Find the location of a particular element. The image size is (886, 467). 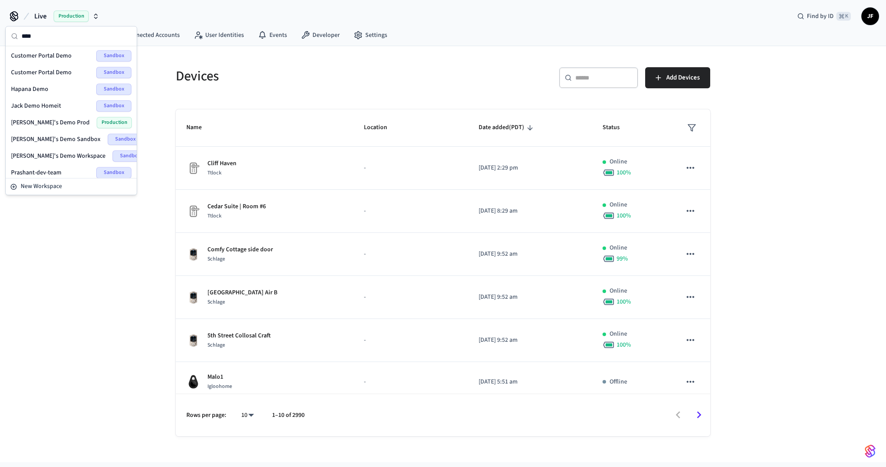

p: Malo1 is located at coordinates (220, 377).